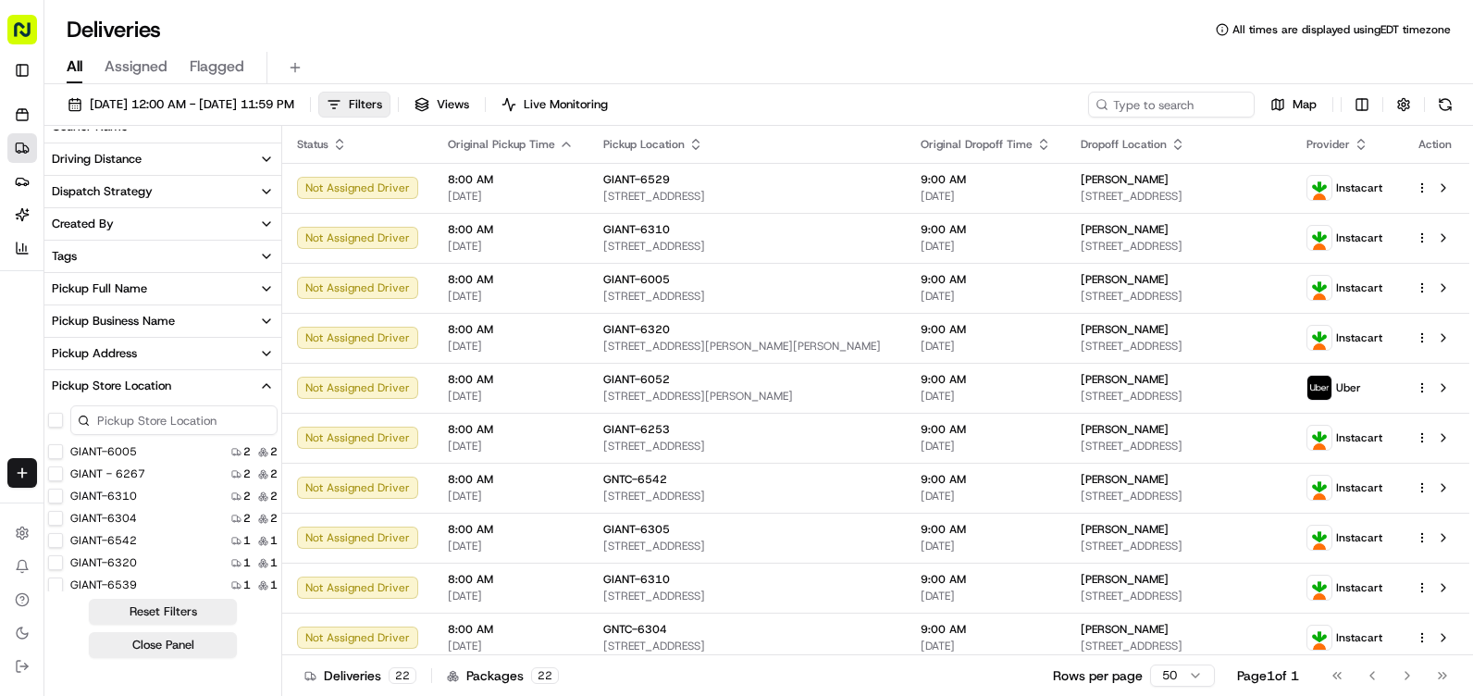  Describe the element at coordinates (64, 256) in the screenshot. I see `div: Tags` at that location.